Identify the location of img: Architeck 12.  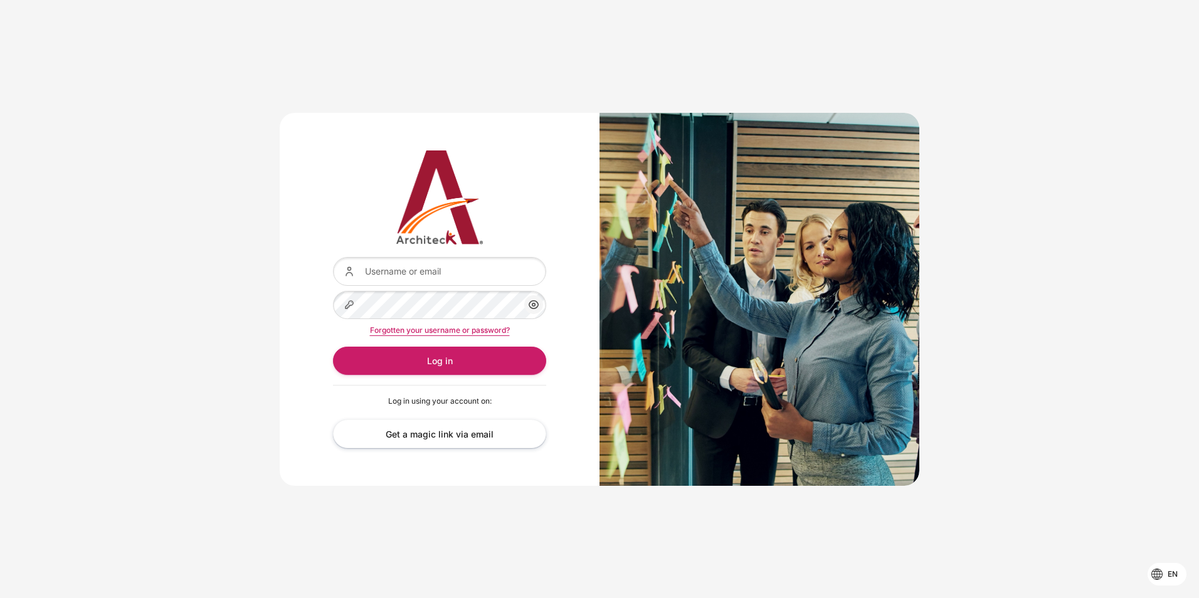
(440, 198).